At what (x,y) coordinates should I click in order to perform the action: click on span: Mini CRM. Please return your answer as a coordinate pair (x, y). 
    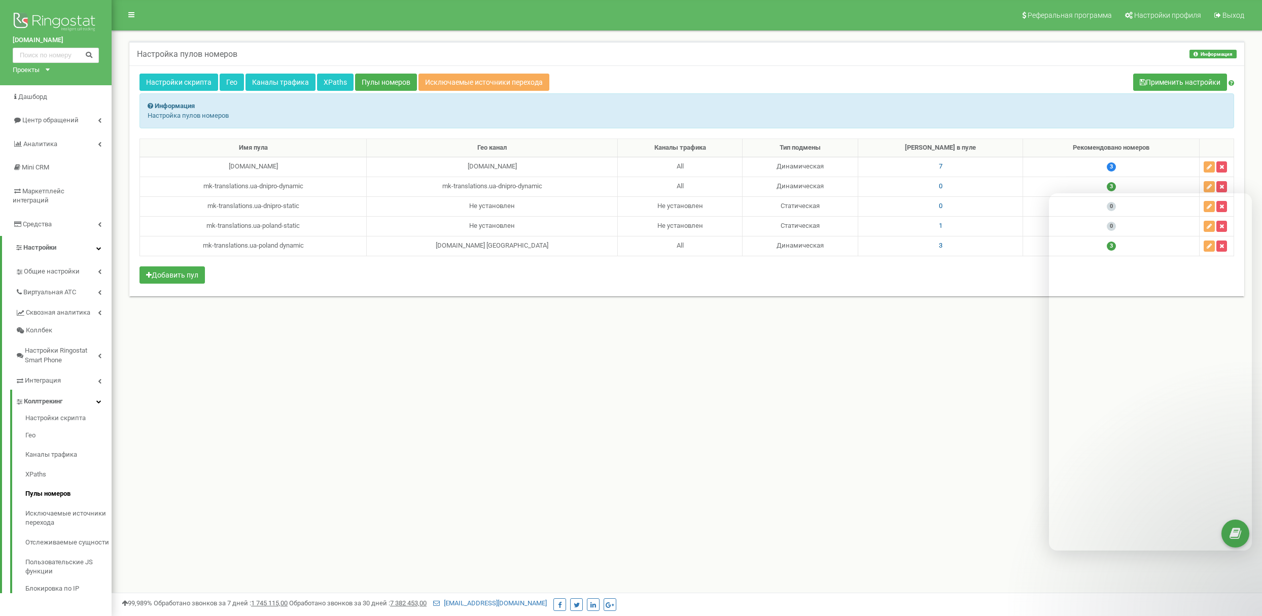
    Looking at the image, I should click on (36, 167).